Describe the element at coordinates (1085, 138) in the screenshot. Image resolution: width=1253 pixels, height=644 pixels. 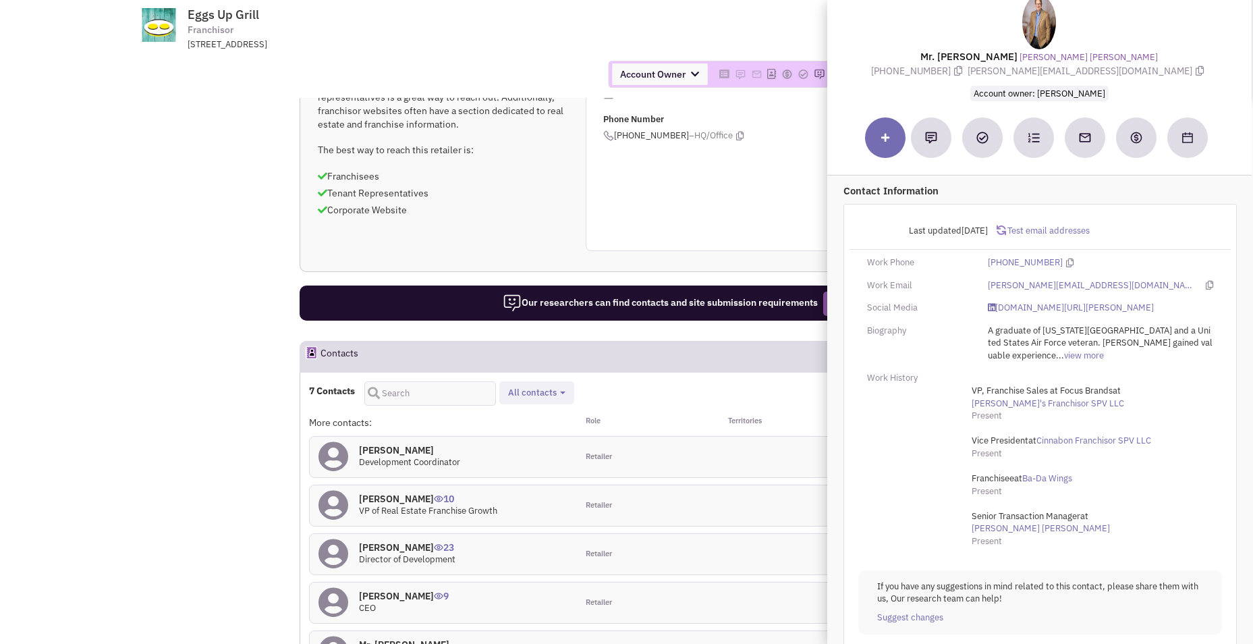
I see `img: Send an email` at that location.